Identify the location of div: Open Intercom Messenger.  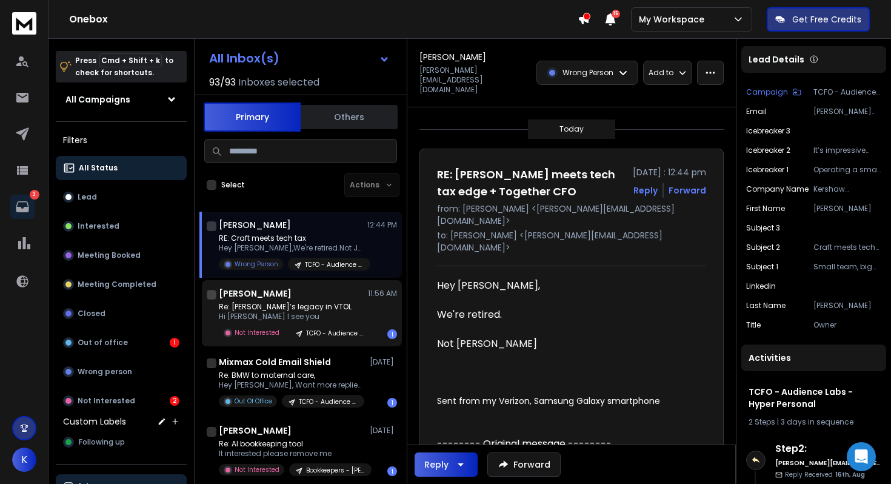
(862, 457).